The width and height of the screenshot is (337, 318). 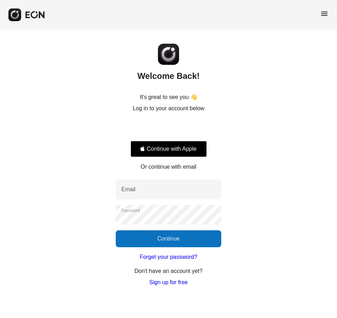 What do you see at coordinates (168, 257) in the screenshot?
I see `a: Forget your password?` at bounding box center [168, 257].